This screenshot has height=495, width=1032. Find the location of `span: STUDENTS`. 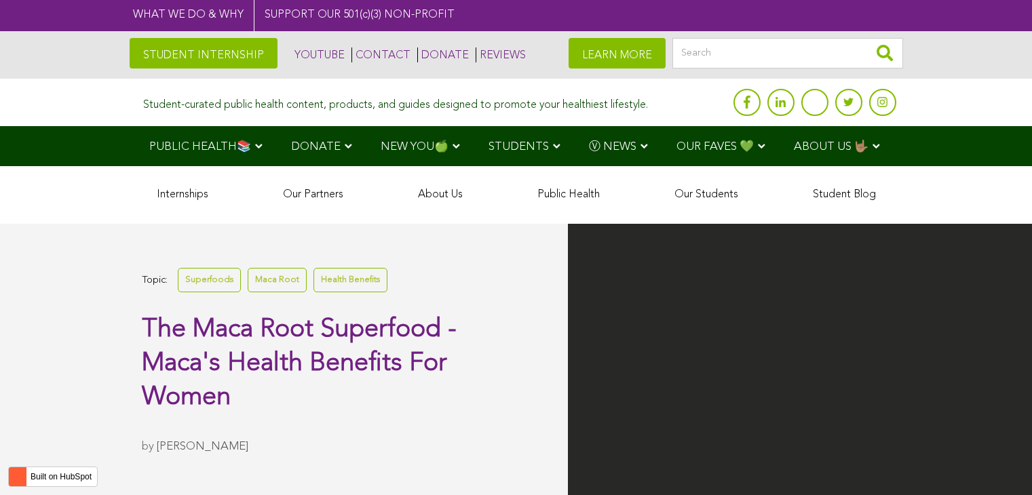

span: STUDENTS is located at coordinates (519, 147).